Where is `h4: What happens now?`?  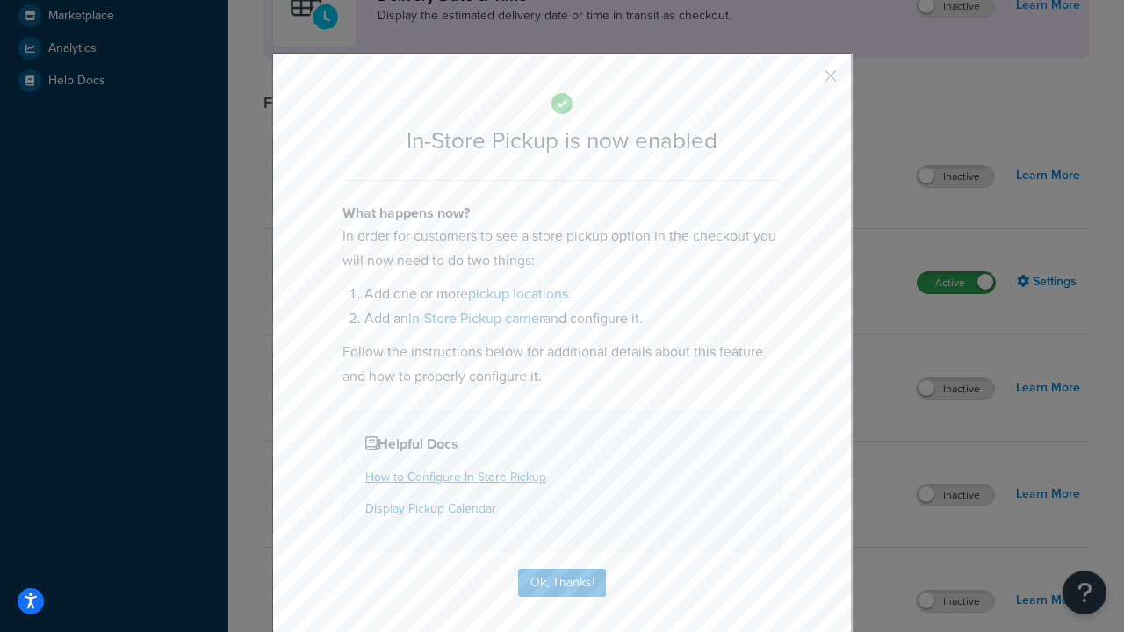 h4: What happens now? is located at coordinates (562, 213).